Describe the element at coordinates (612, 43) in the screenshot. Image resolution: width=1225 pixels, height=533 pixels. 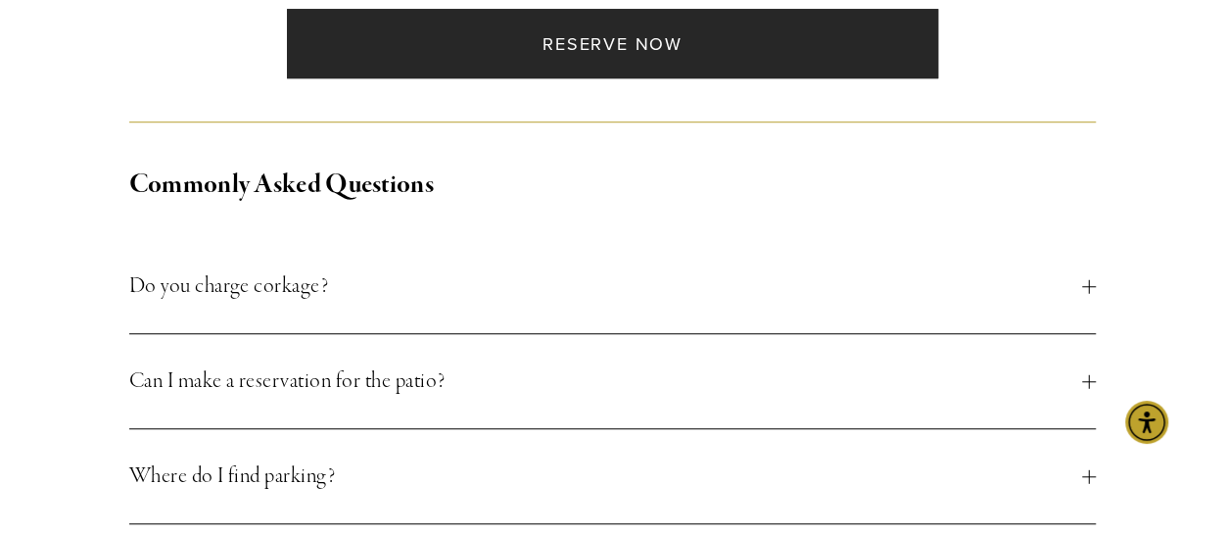
I see `a: Reserve Now` at that location.